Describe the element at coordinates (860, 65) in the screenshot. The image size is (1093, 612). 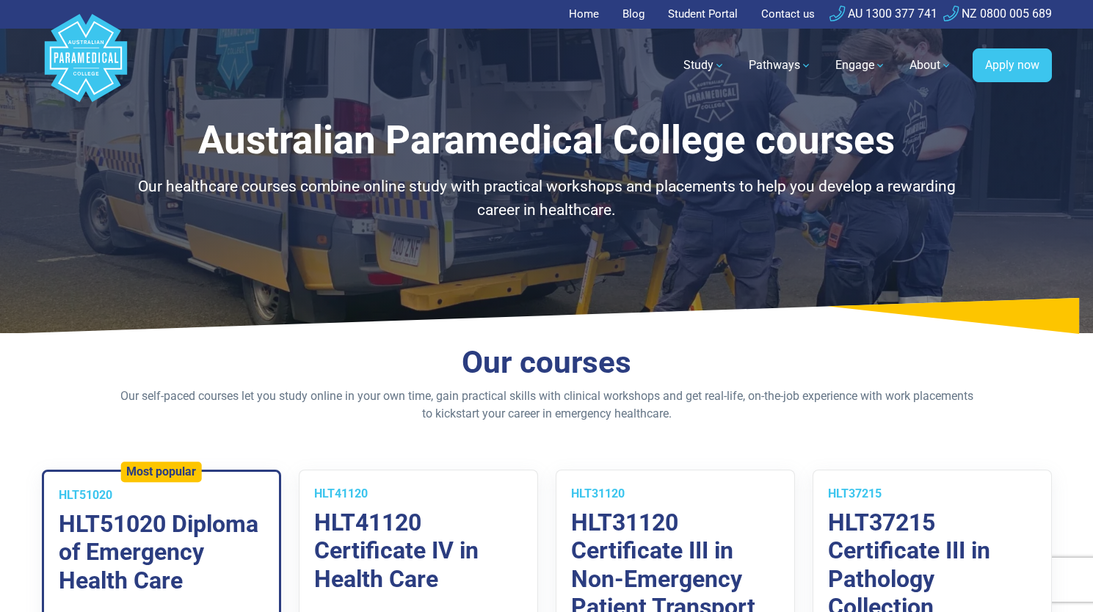
I see `a: Engage` at that location.